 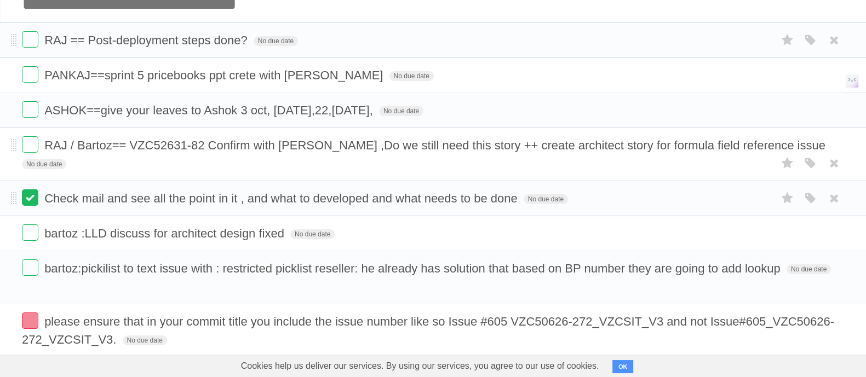 What do you see at coordinates (165, 233) in the screenshot?
I see `span: bartoz :LLD discuss for architect design fixed` at bounding box center [165, 233].